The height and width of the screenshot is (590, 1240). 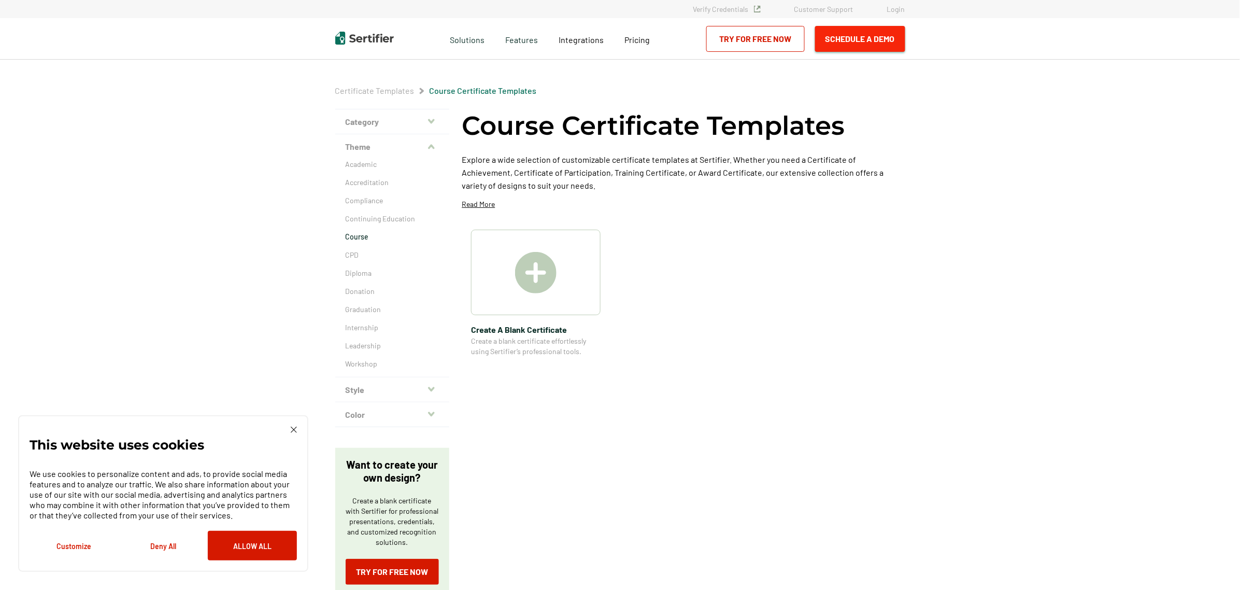 What do you see at coordinates (860, 39) in the screenshot?
I see `a: Schedule a Demo` at bounding box center [860, 39].